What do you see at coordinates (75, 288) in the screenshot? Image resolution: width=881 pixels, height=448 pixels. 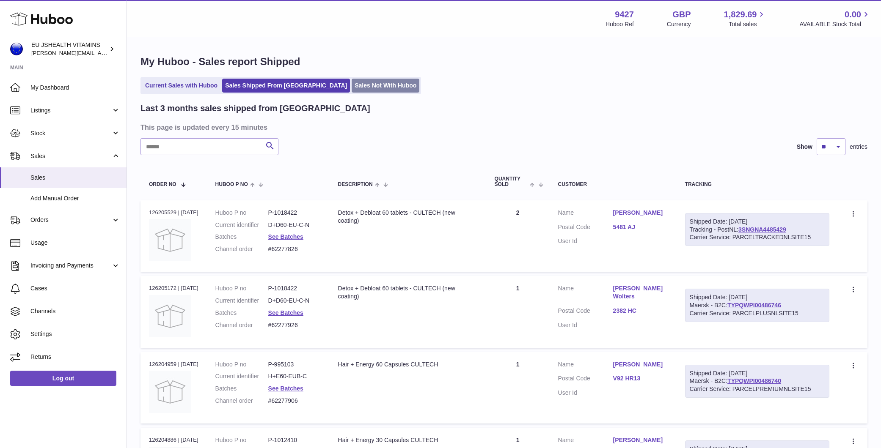 I see `span: Cases` at bounding box center [75, 288].